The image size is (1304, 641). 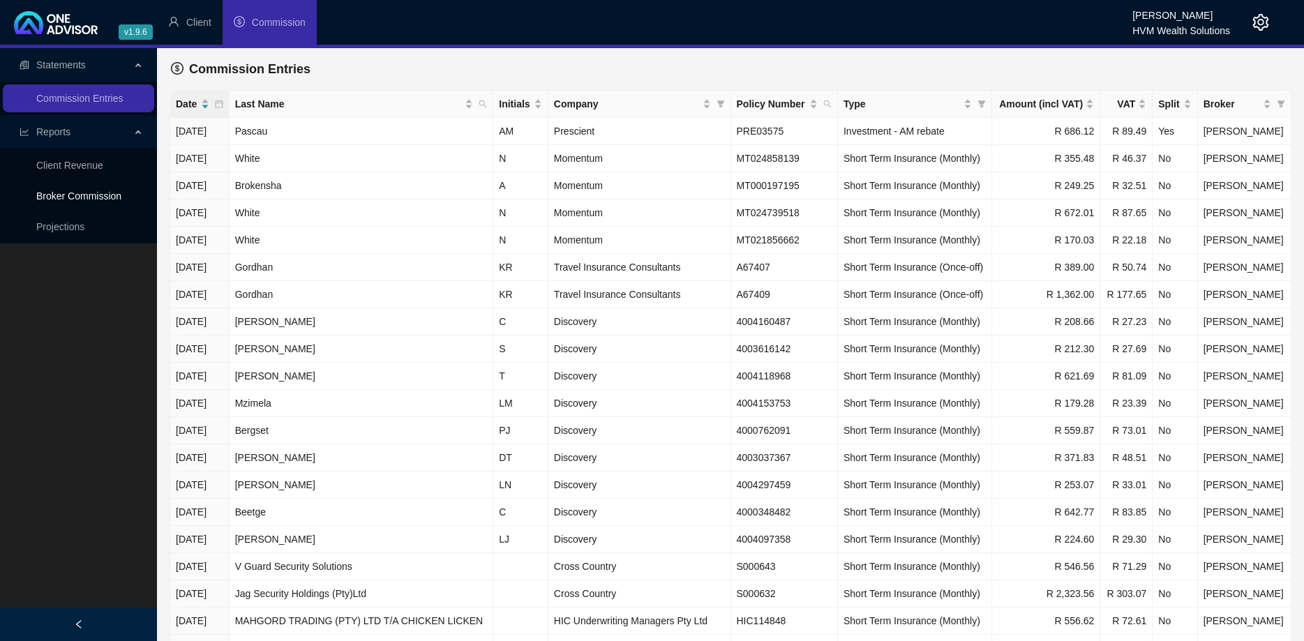 What do you see at coordinates (174, 22) in the screenshot?
I see `span: user` at bounding box center [174, 22].